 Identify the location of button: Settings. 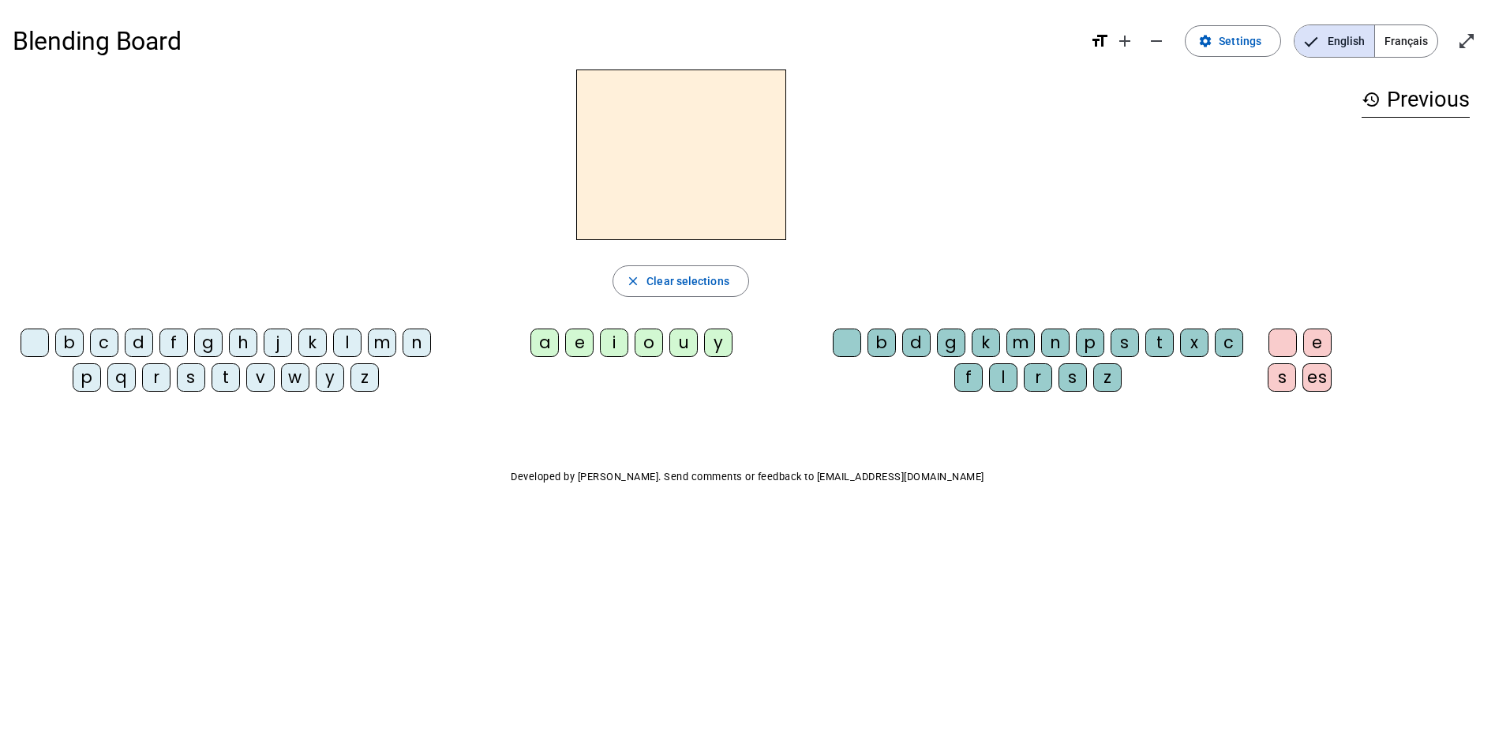
(1233, 41).